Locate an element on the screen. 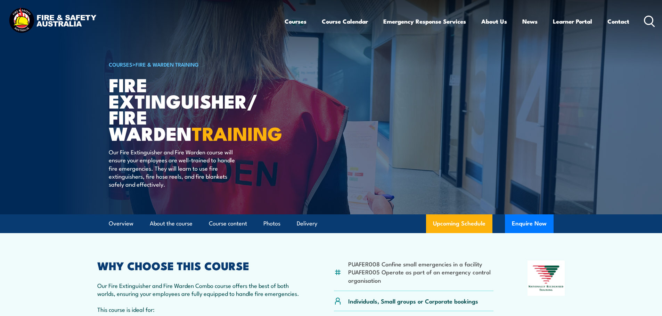  a: News is located at coordinates (530, 21).